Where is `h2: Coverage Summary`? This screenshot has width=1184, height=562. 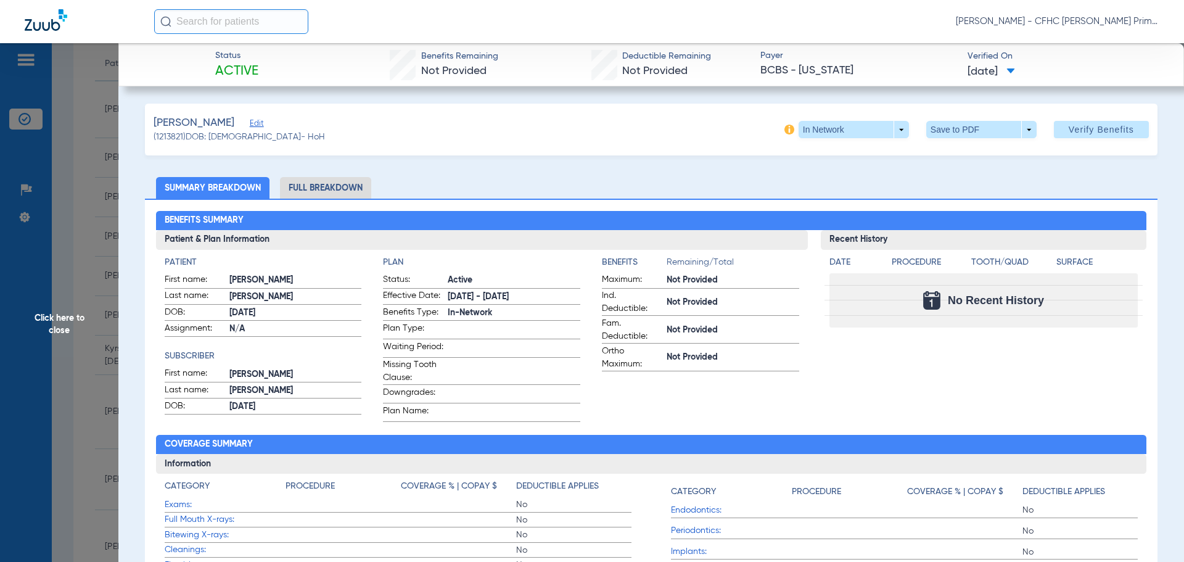 h2: Coverage Summary is located at coordinates (651, 444).